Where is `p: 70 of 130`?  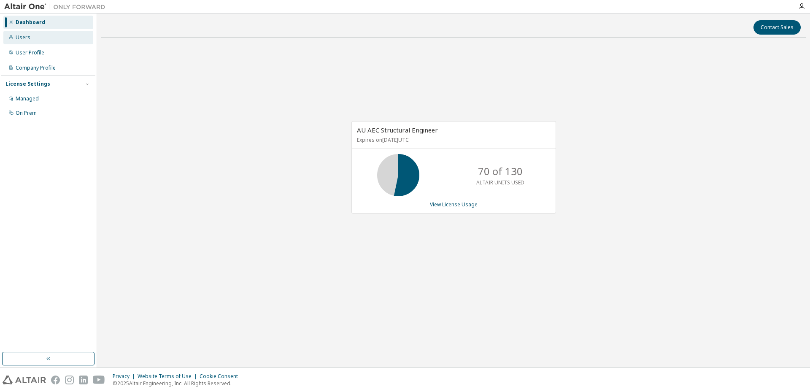 p: 70 of 130 is located at coordinates (500, 171).